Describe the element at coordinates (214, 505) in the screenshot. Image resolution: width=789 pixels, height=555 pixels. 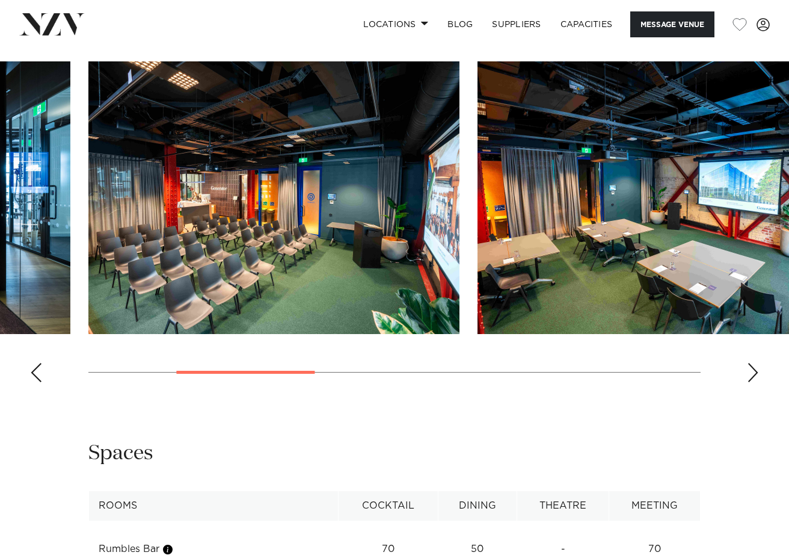
I see `th: Rooms` at that location.